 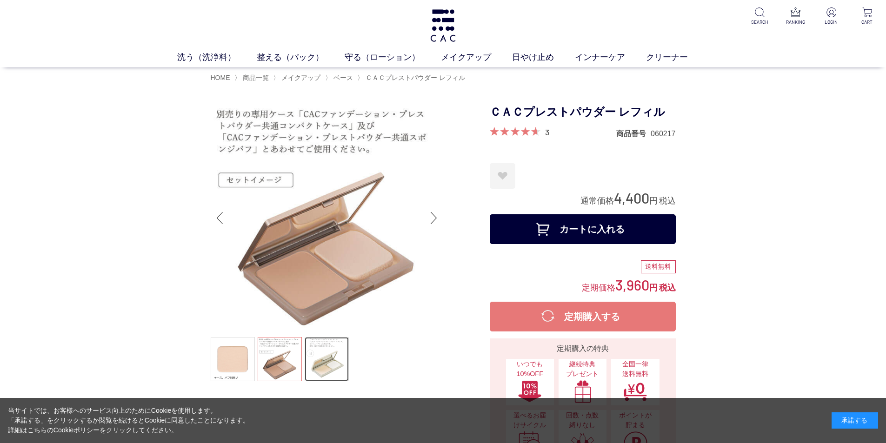 What do you see at coordinates (300, 57) in the screenshot?
I see `a: 整える（パック）` at bounding box center [300, 57].